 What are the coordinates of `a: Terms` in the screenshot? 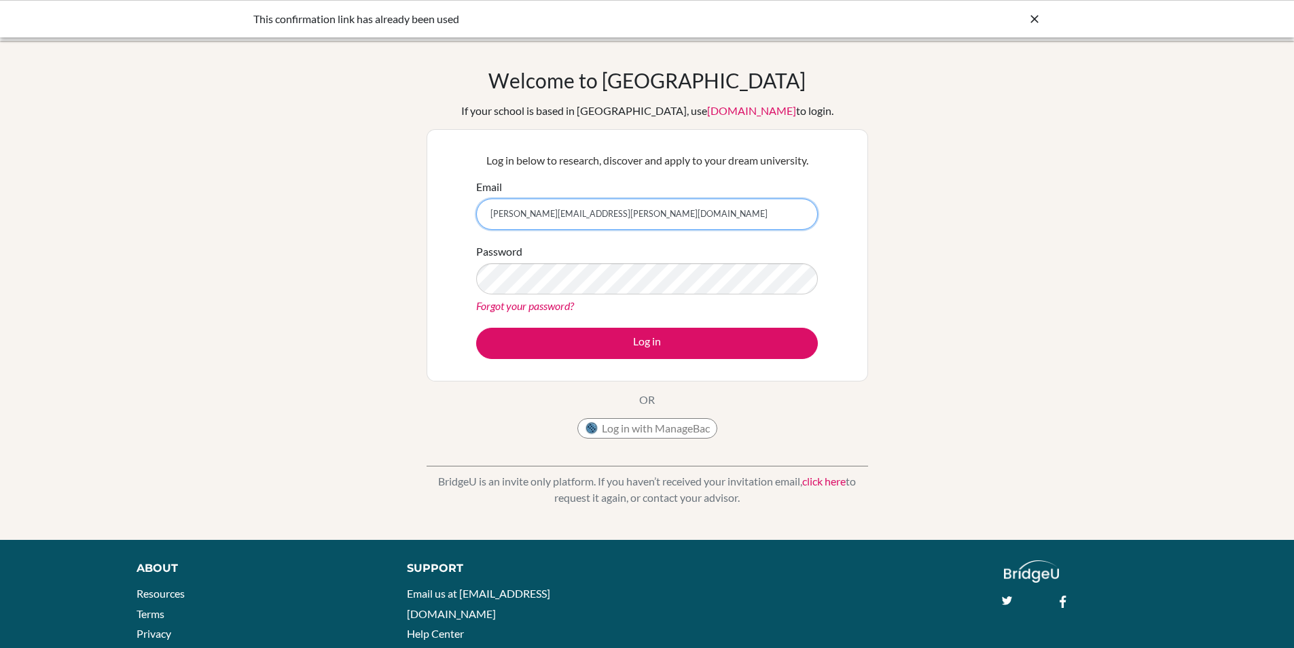 It's located at (150, 613).